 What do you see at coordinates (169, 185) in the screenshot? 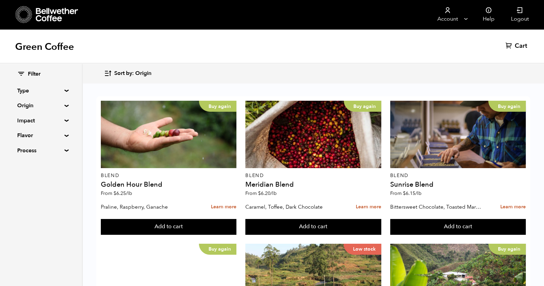
I see `h4: Golden Hour Blend` at bounding box center [169, 185].